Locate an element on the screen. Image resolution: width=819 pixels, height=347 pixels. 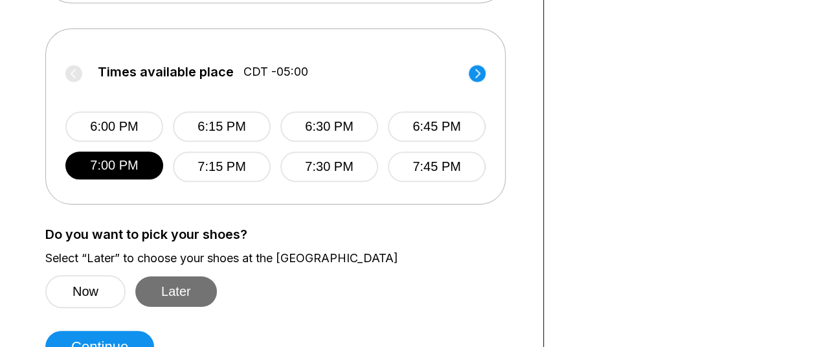
button: 7:15 PM is located at coordinates (221, 166).